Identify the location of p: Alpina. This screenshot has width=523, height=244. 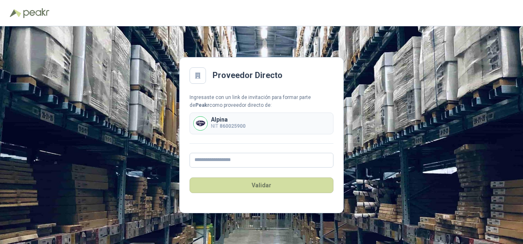
(228, 120).